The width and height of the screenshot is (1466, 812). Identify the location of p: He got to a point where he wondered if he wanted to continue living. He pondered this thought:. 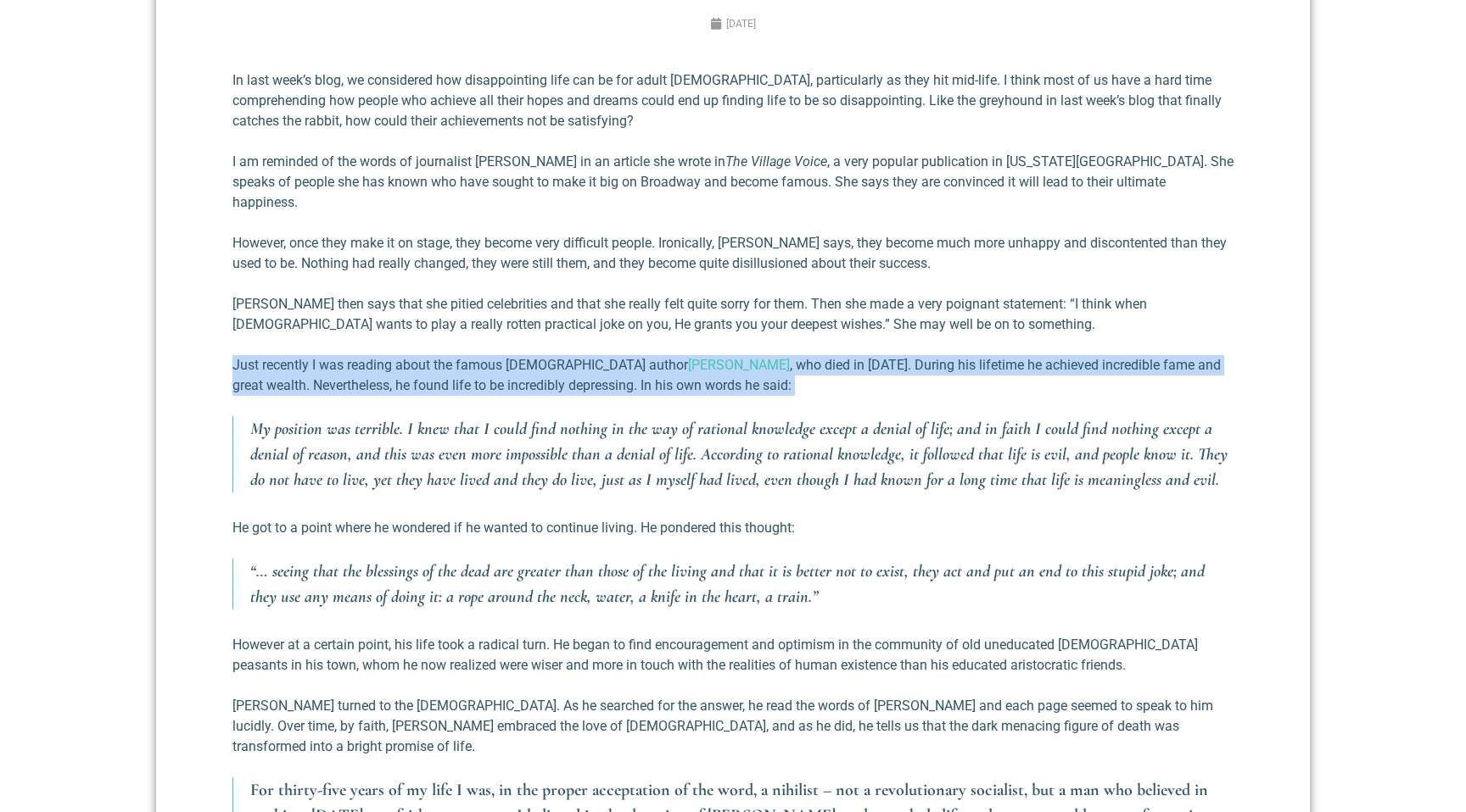
(733, 528).